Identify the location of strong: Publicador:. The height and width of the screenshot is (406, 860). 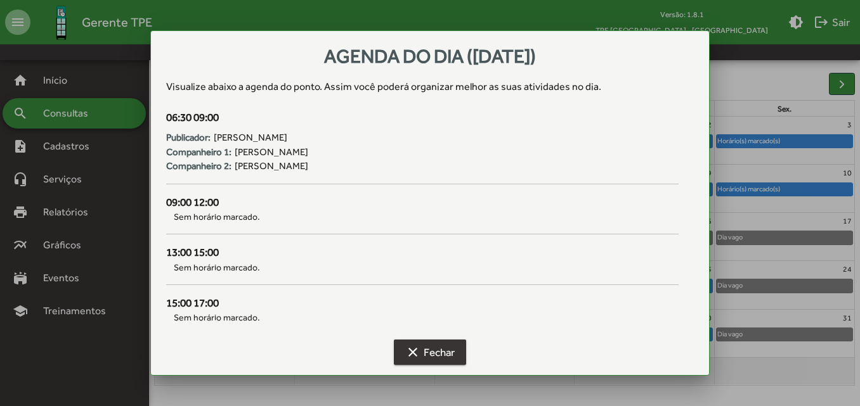
(188, 138).